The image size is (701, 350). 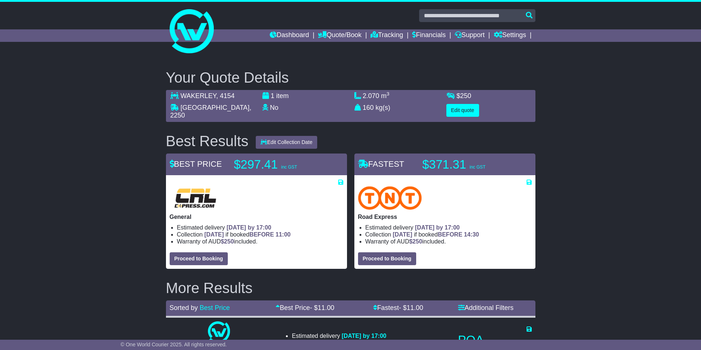 I want to click on img: One World Courier: Same Day Nationwide(quotes take 0.5-1 hour), so click(x=219, y=333).